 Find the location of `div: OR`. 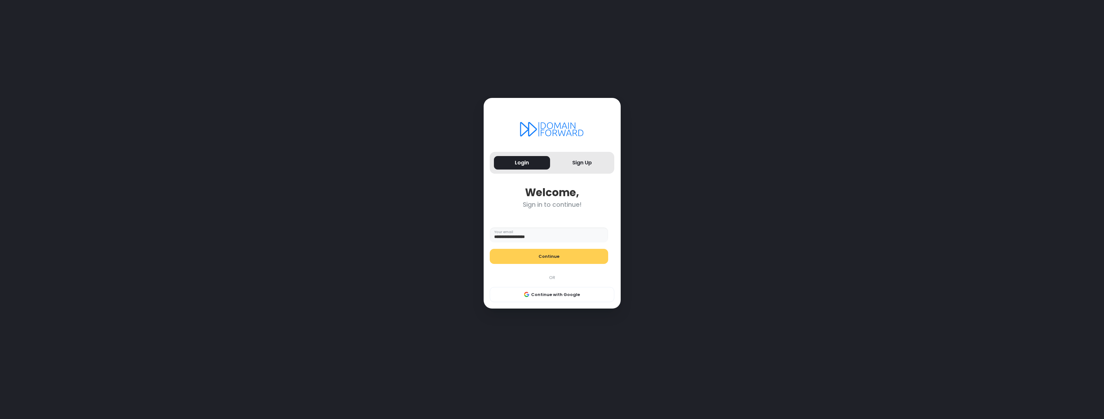

div: OR is located at coordinates (552, 278).